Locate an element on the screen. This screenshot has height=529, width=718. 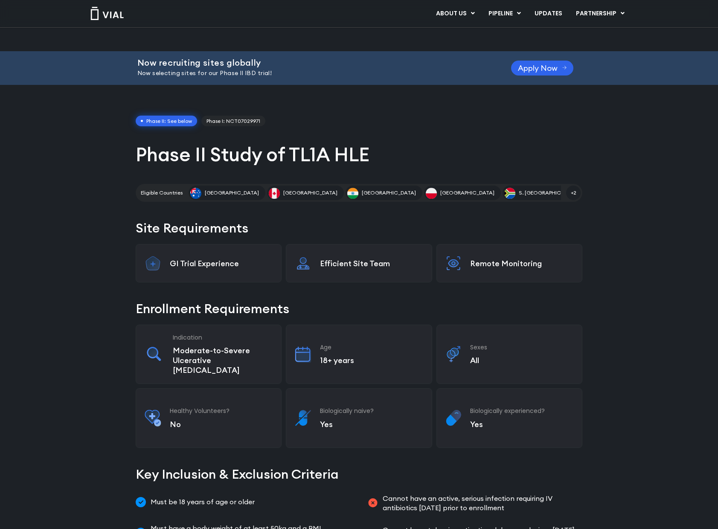
img: Poland is located at coordinates (431, 193).